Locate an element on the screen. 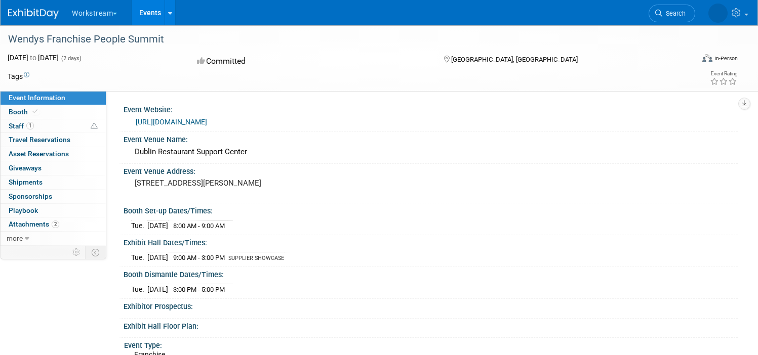  td: Toggle Event Tabs is located at coordinates (96, 253).